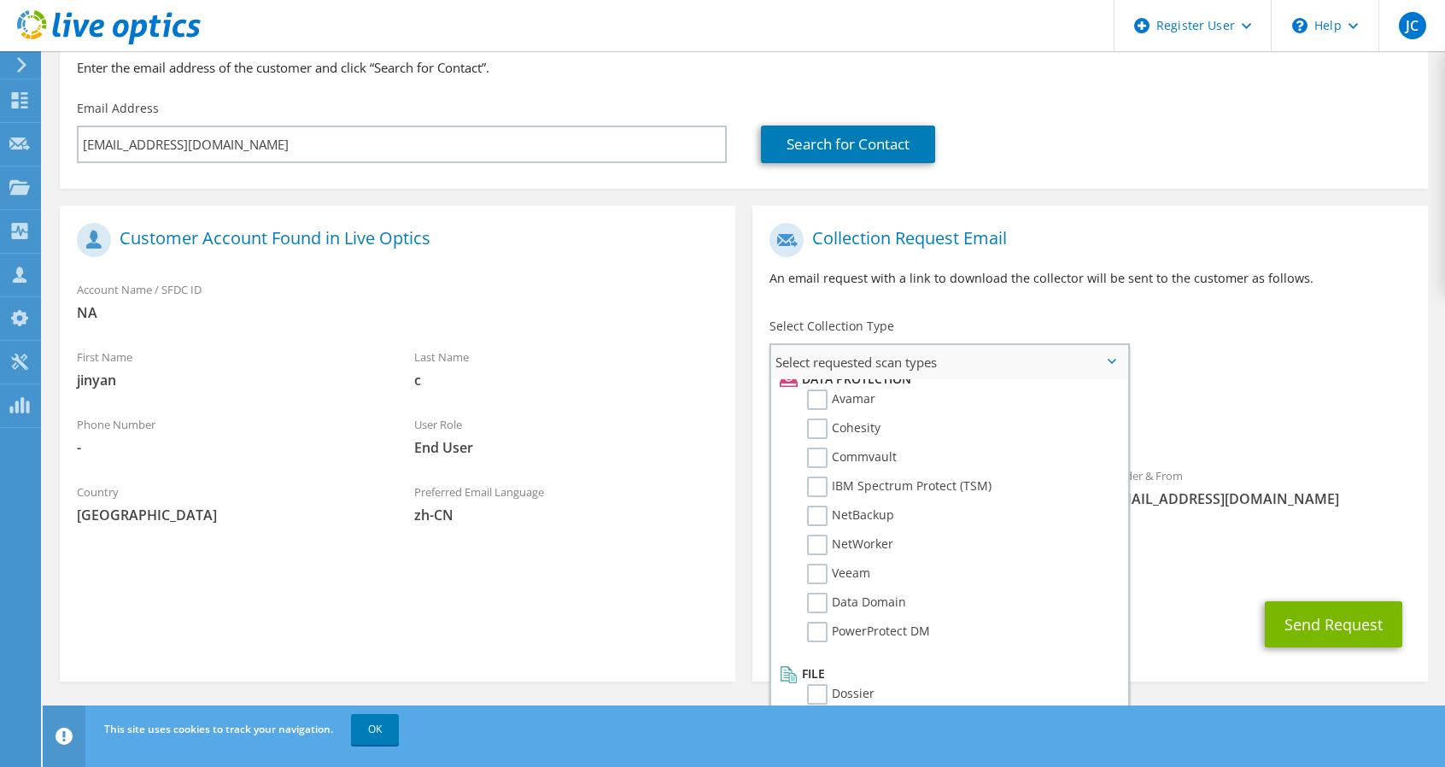 Image resolution: width=1445 pixels, height=767 pixels. Describe the element at coordinates (899, 487) in the screenshot. I see `label: IBM Spectrum Protect (TSM)` at that location.